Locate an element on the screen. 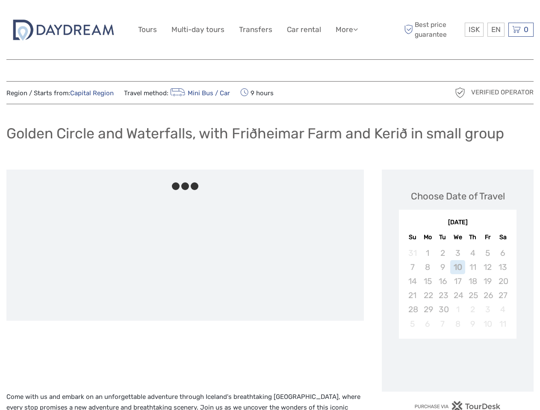  div: Not available Wednesday, September 3rd, 2025 is located at coordinates (457, 253).